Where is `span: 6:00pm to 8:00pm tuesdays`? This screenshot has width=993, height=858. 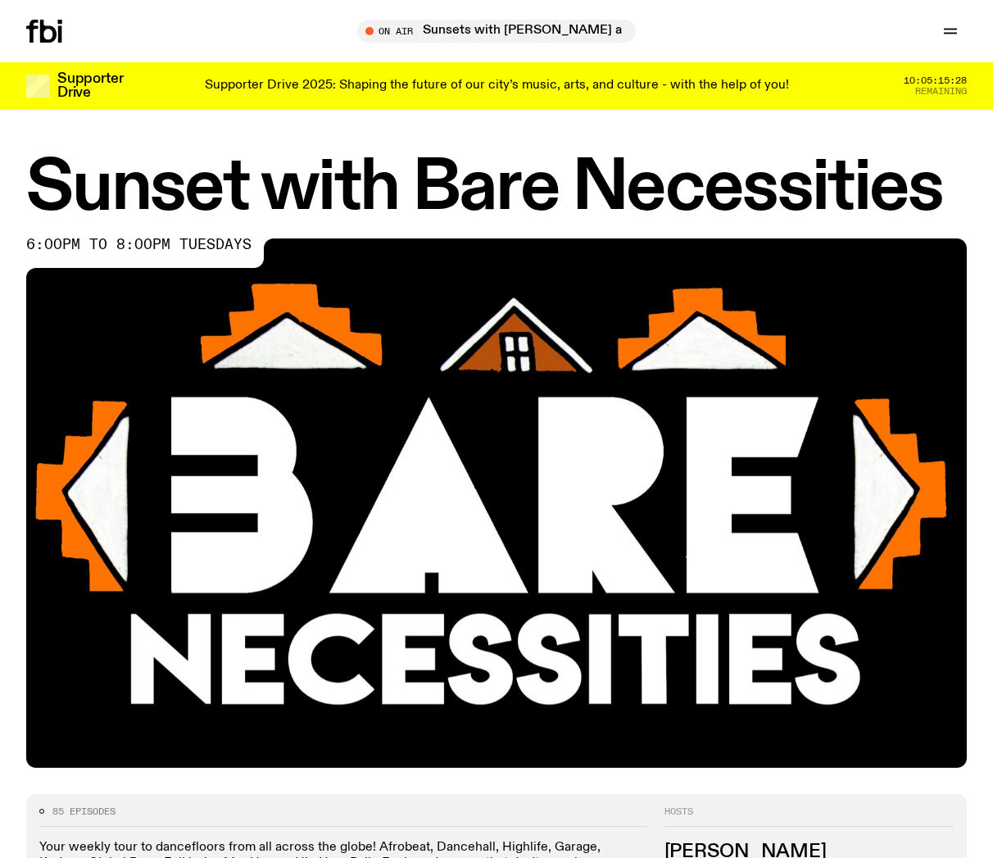 span: 6:00pm to 8:00pm tuesdays is located at coordinates (139, 245).